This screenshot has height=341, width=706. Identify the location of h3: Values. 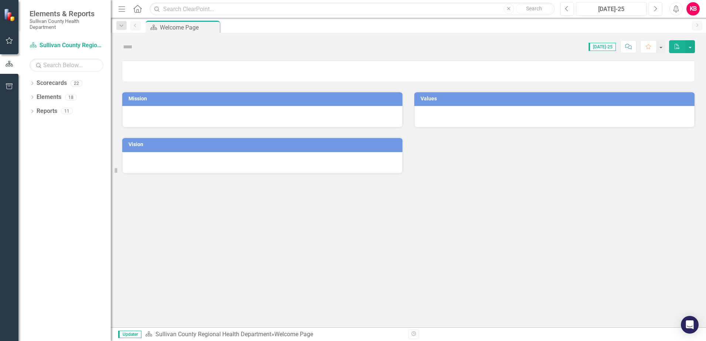
(556, 99).